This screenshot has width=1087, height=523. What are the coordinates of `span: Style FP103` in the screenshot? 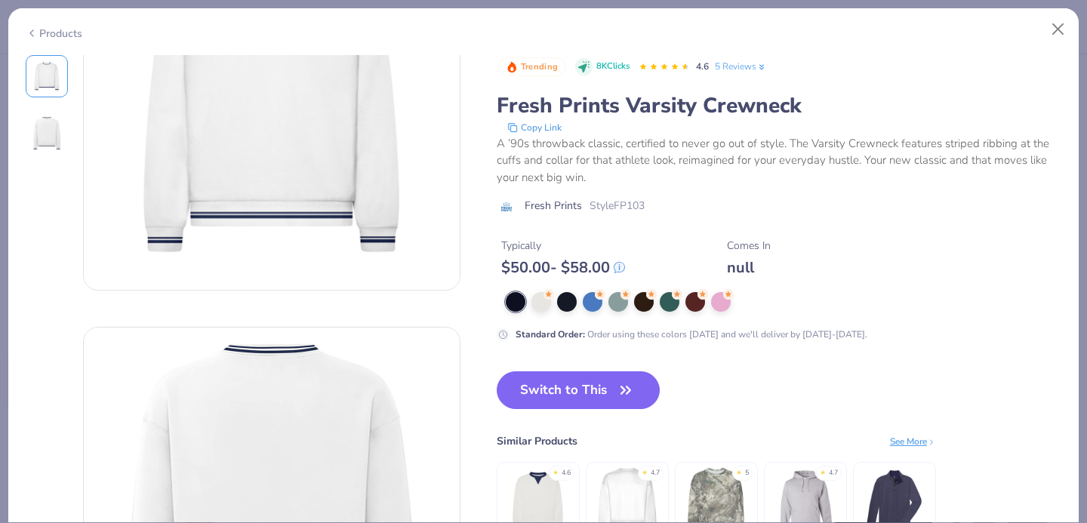 It's located at (617, 205).